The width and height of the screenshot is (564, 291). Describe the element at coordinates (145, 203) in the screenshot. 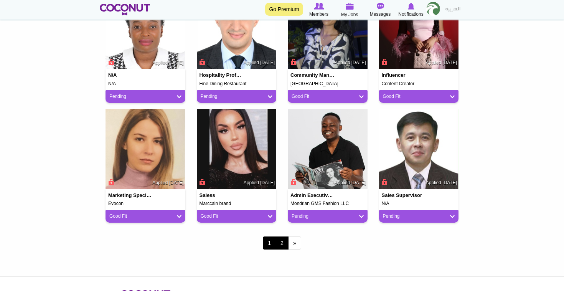

I see `h5: Evocon` at that location.